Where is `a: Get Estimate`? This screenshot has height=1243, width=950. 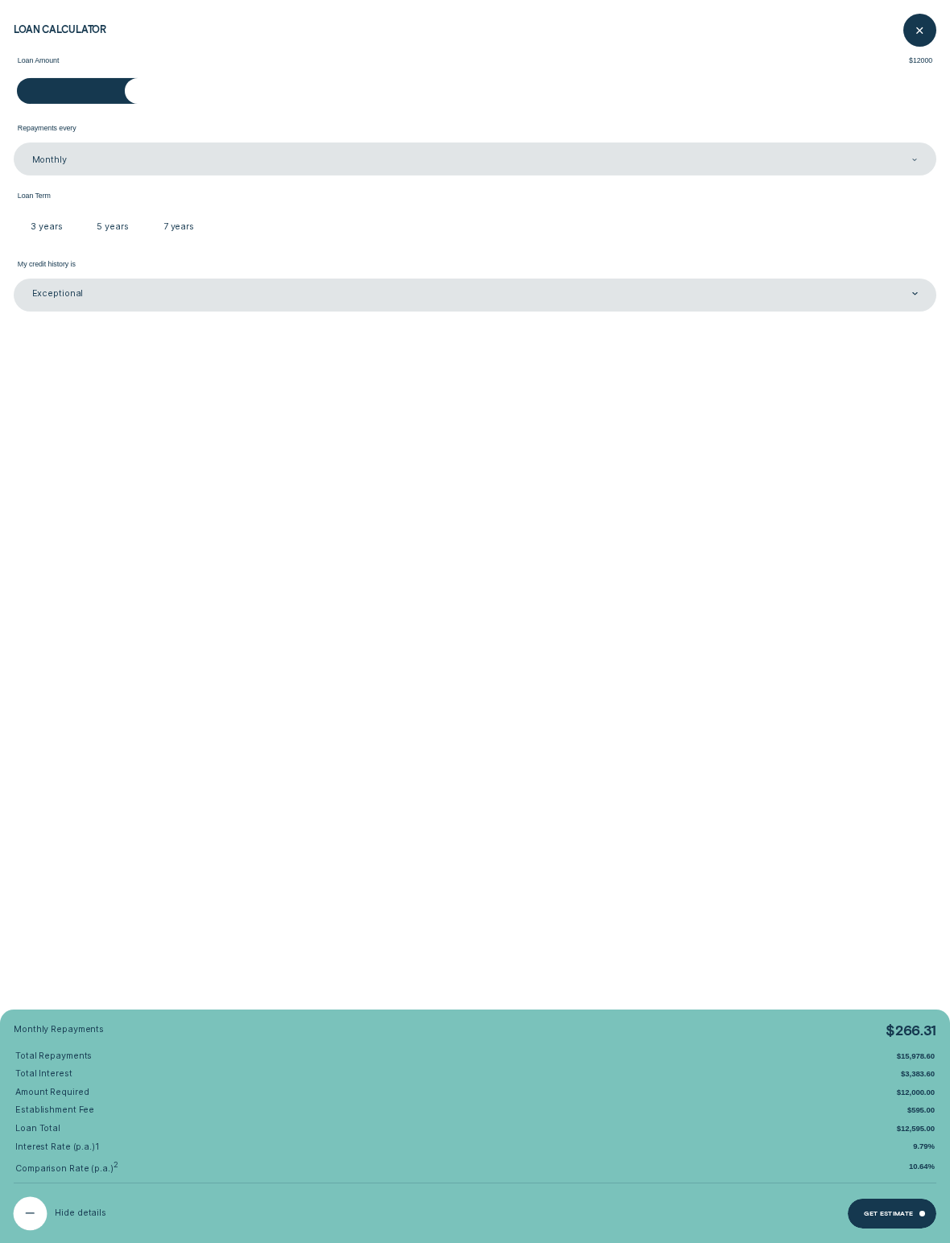
a: Get Estimate is located at coordinates (892, 1214).